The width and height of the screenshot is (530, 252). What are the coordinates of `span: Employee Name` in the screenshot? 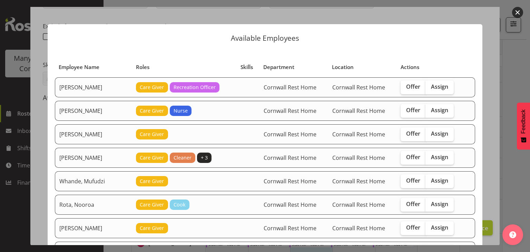 It's located at (79, 67).